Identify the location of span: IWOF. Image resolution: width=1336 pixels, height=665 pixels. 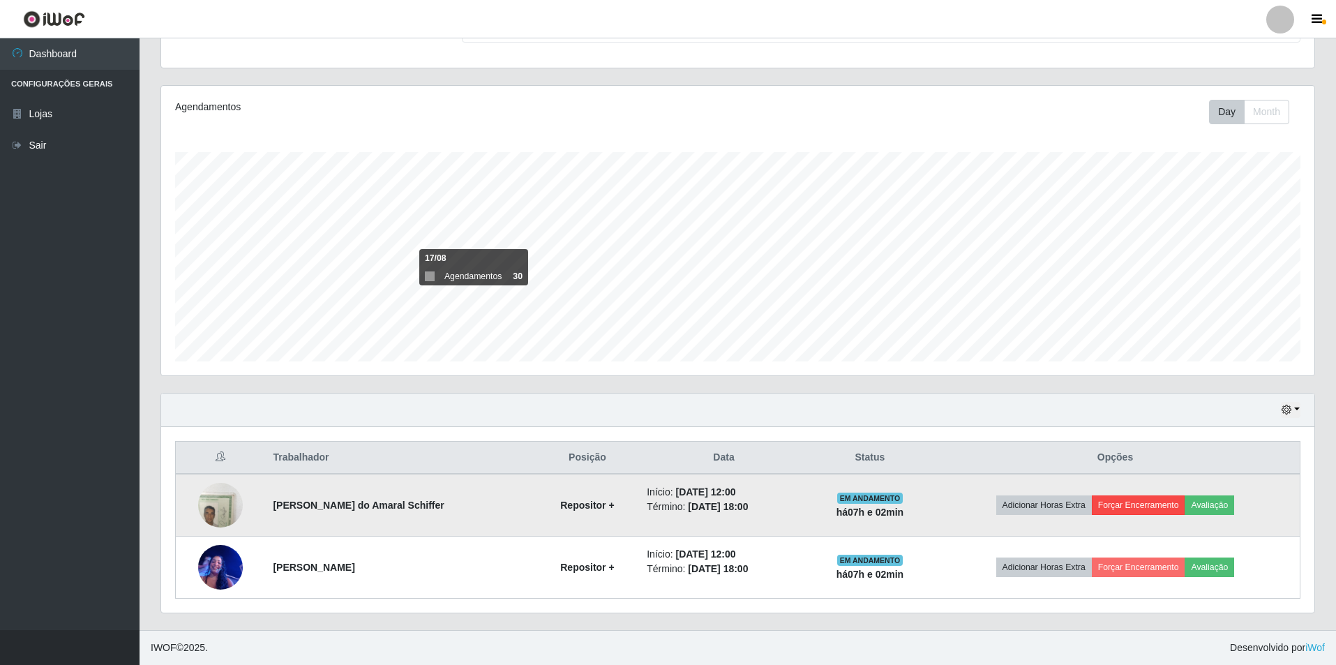
(163, 647).